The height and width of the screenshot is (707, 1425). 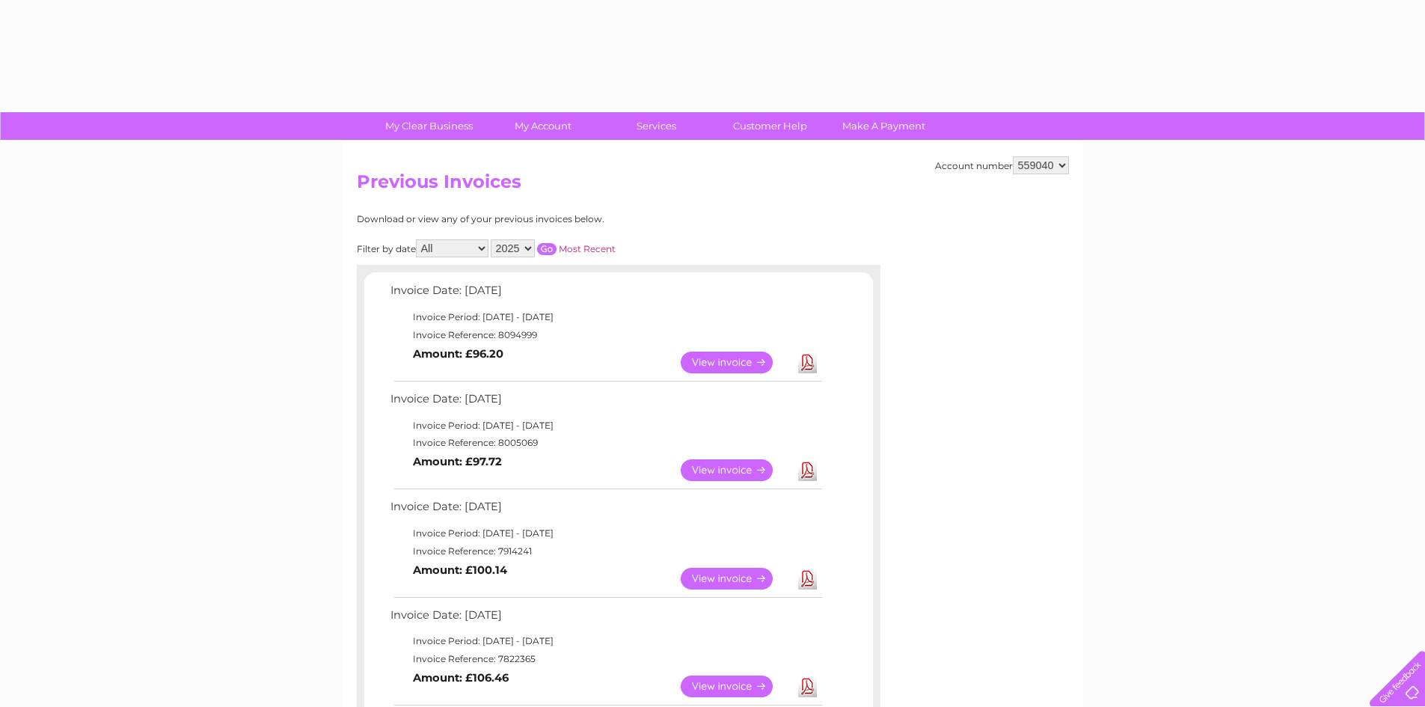 What do you see at coordinates (713, 185) in the screenshot?
I see `h2: Previous Invoices` at bounding box center [713, 185].